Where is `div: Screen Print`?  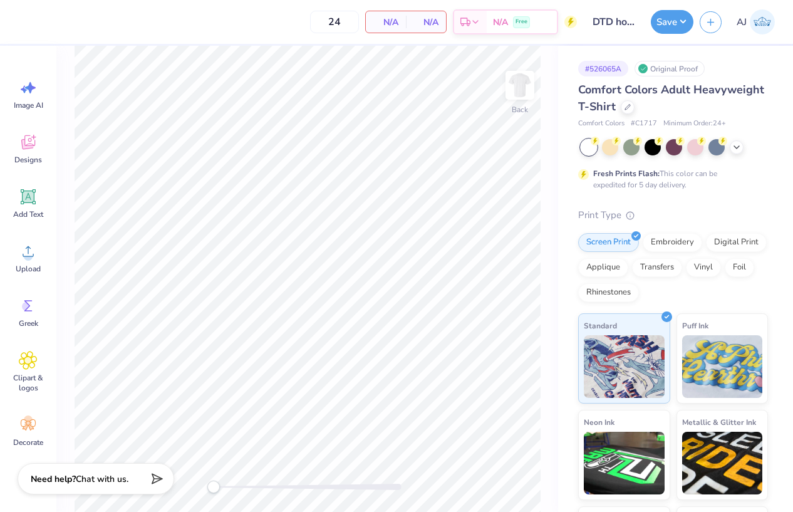
div: Screen Print is located at coordinates (608, 242).